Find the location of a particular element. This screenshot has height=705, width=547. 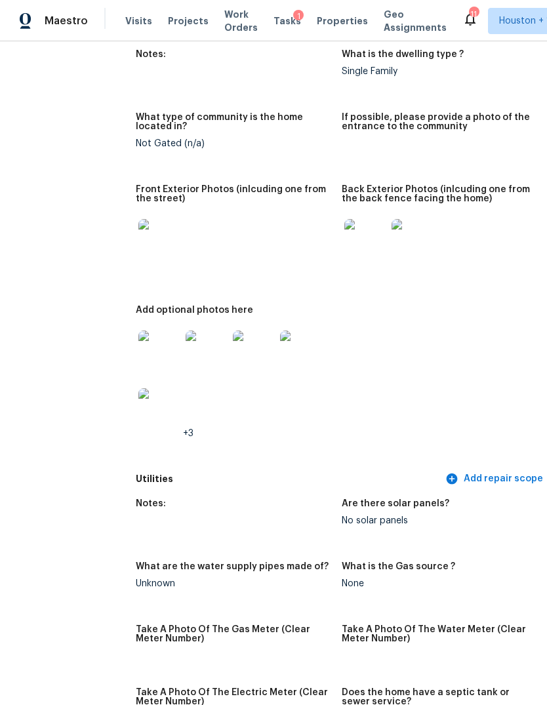

h5: If possible, please provide a photo of the entrance to the community is located at coordinates (439, 122).